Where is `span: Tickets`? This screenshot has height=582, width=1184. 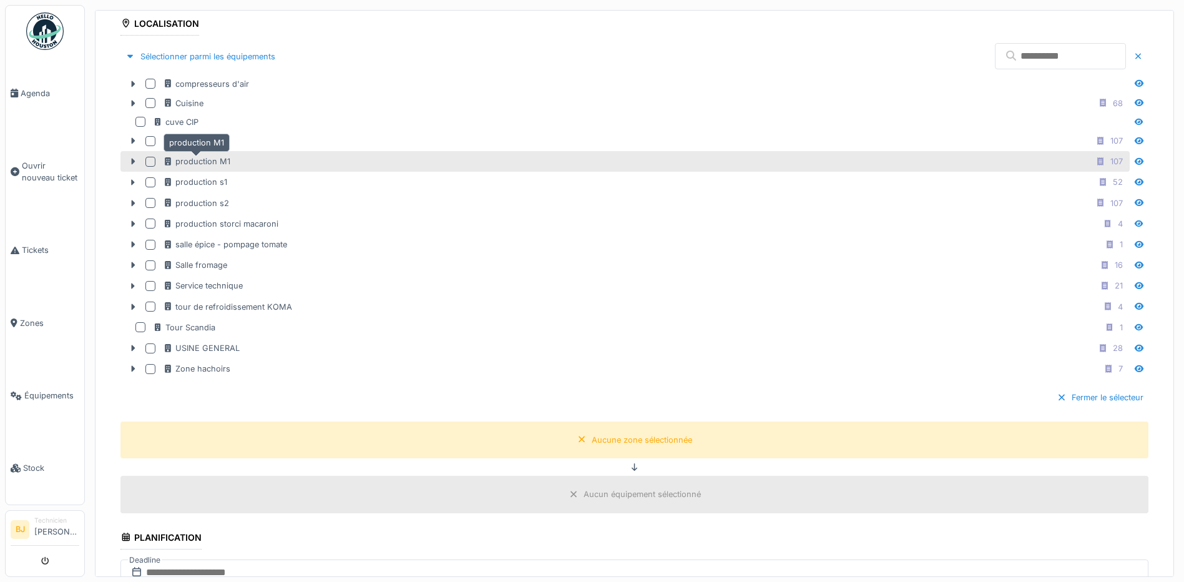 span: Tickets is located at coordinates (51, 250).